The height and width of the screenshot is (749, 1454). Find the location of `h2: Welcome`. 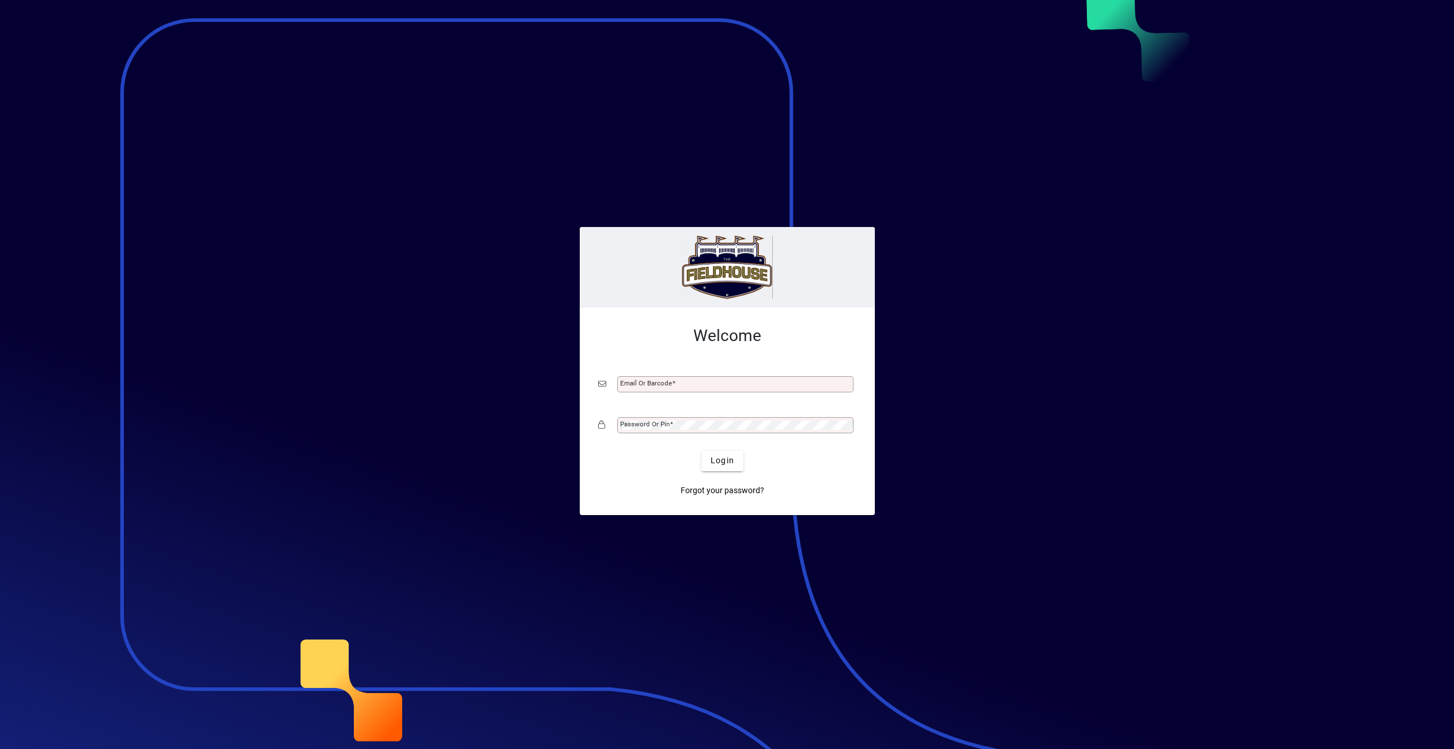

h2: Welcome is located at coordinates (727, 336).